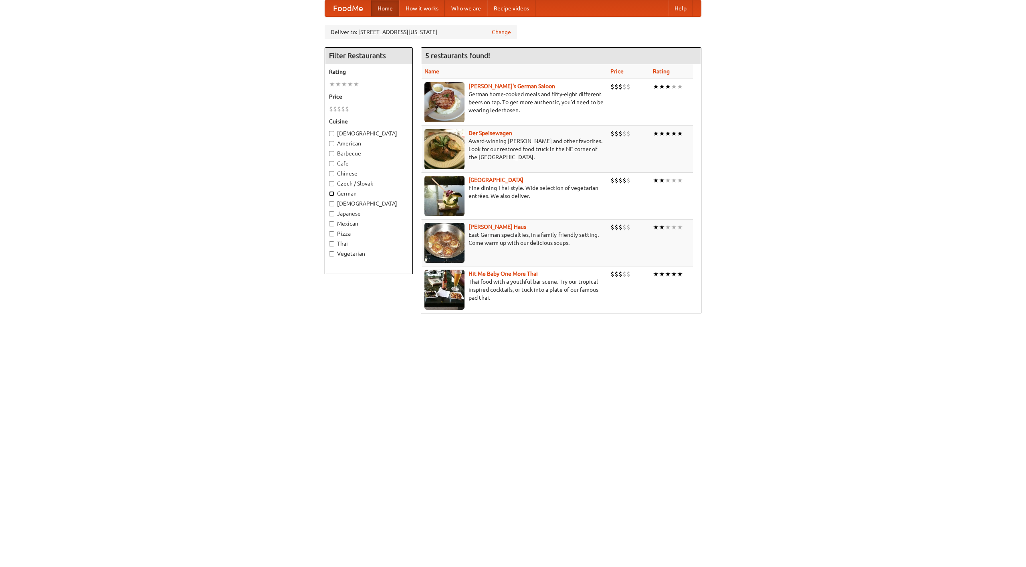 This screenshot has height=567, width=1026. I want to click on input: Vegetarian, so click(331, 254).